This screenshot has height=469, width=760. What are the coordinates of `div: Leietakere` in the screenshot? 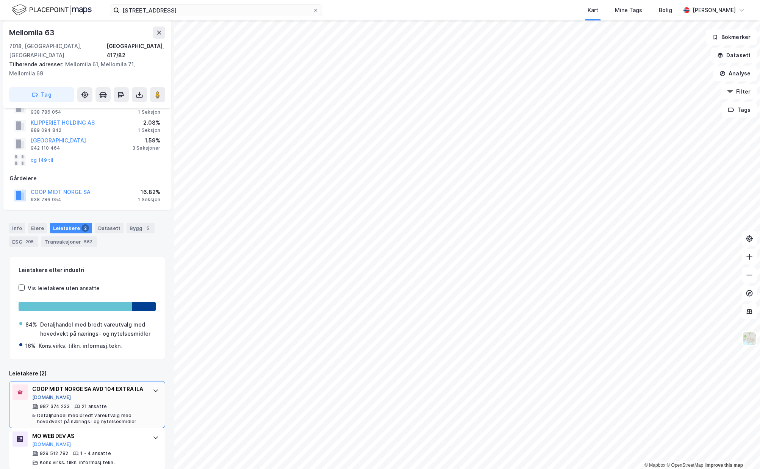 It's located at (71, 228).